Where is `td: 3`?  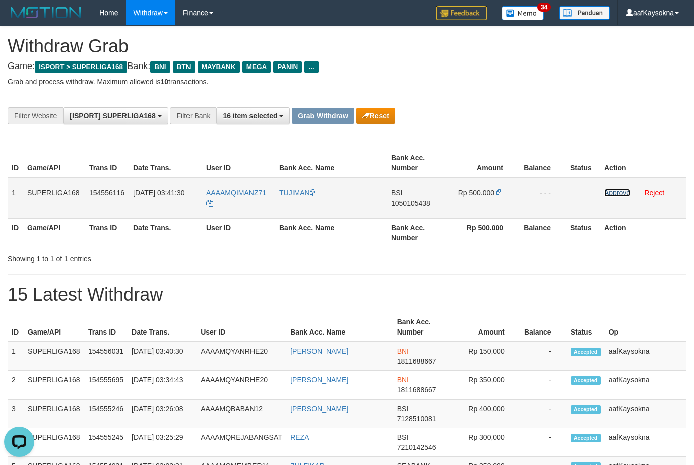
td: 3 is located at coordinates (16, 414).